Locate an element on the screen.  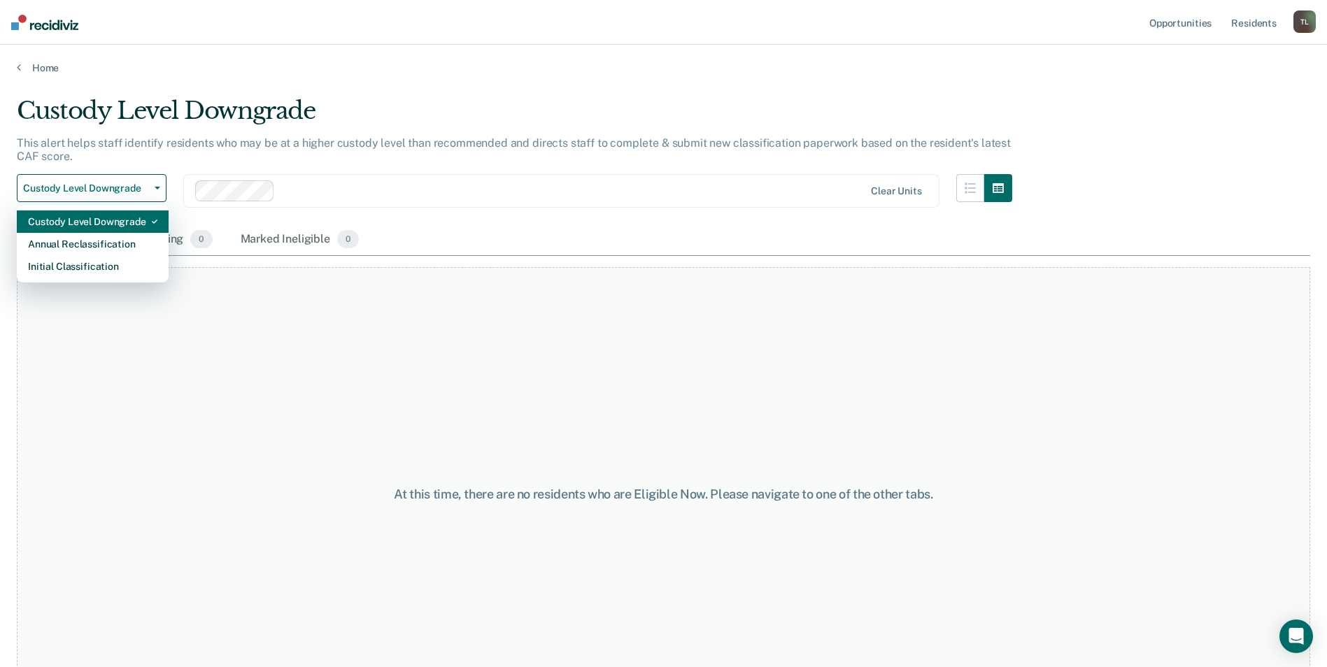
div: Pending0 is located at coordinates (176, 240).